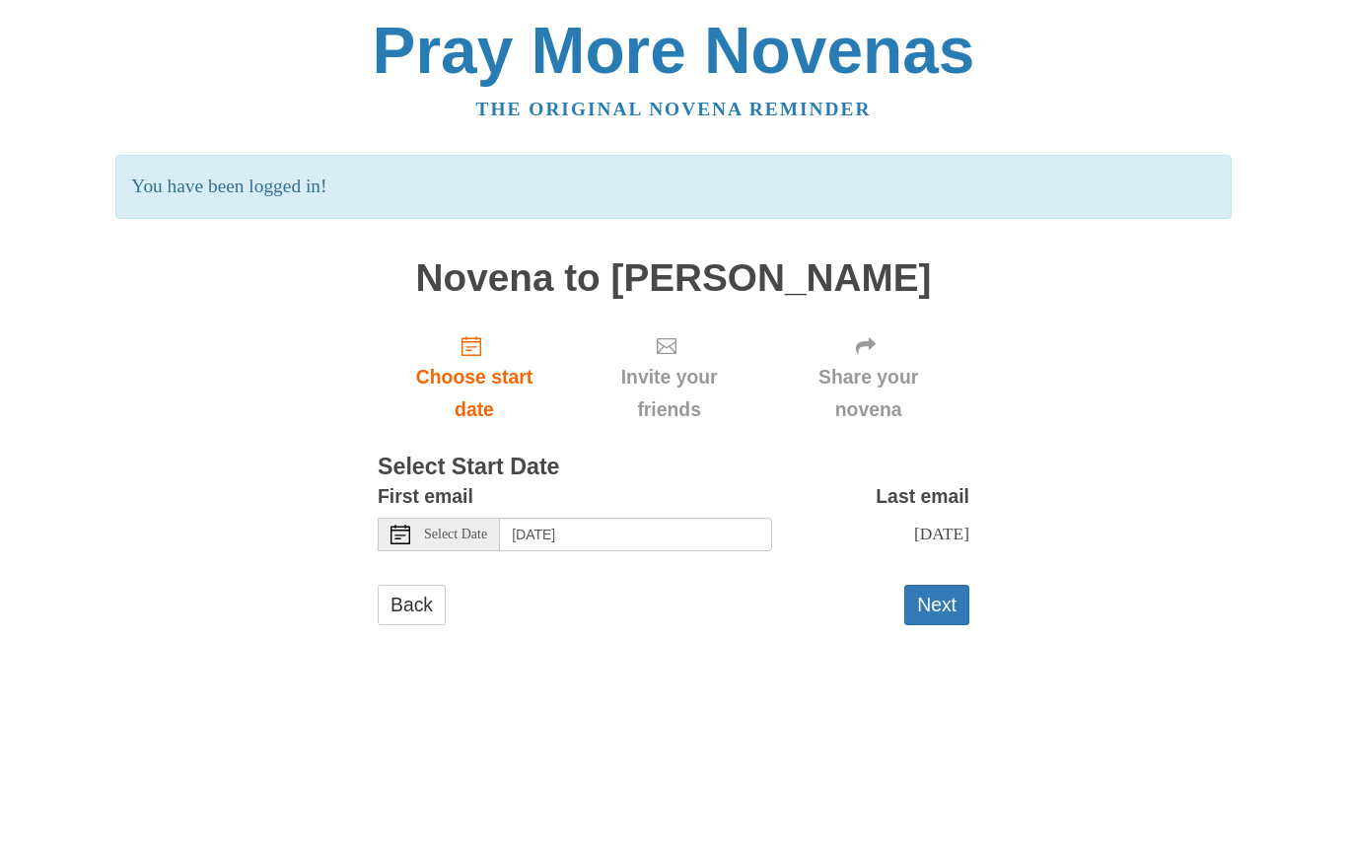 This screenshot has height=853, width=1347. Describe the element at coordinates (474, 377) in the screenshot. I see `a: Choose start date` at that location.